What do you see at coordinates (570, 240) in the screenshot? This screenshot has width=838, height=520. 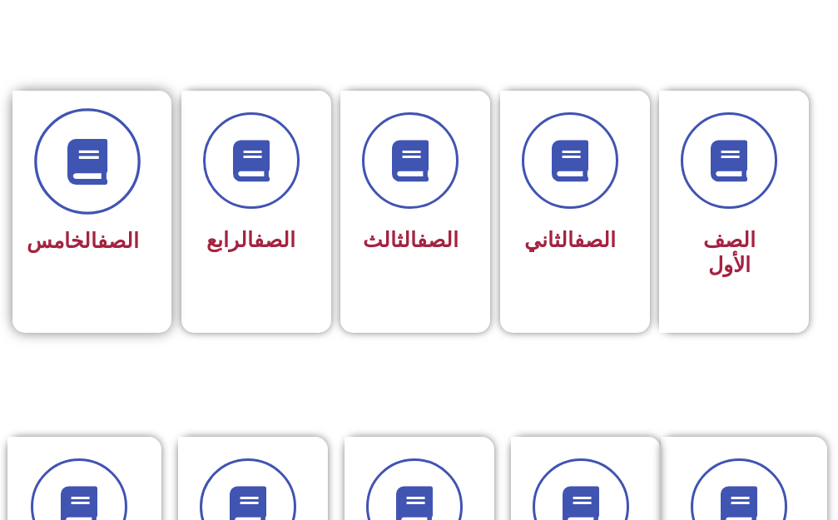 I see `span: الثاني` at bounding box center [570, 240].